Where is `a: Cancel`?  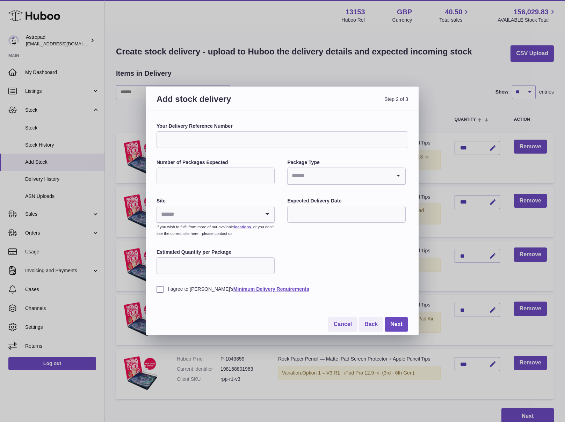
a: Cancel is located at coordinates (343, 325).